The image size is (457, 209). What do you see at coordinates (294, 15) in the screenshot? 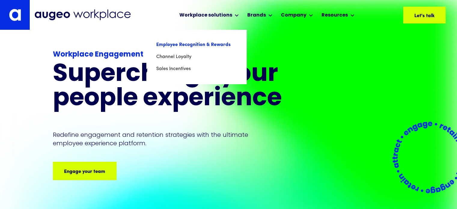
I see `div: Company` at bounding box center [294, 15].